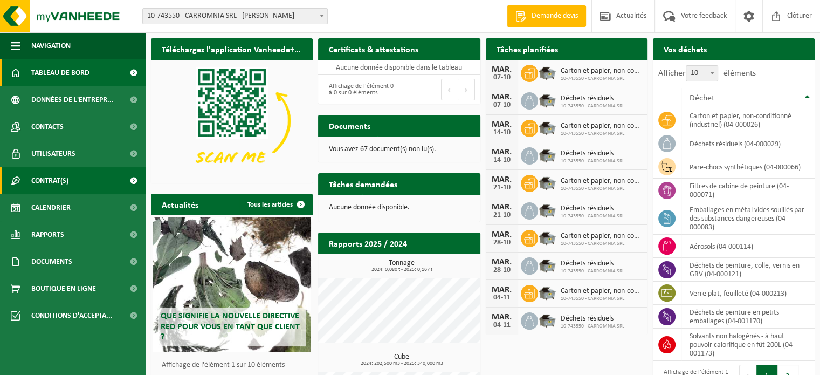 This screenshot has height=375, width=820. What do you see at coordinates (399, 149) in the screenshot?
I see `p: Vous avez 67 document(s) non lu(s).` at bounding box center [399, 149].